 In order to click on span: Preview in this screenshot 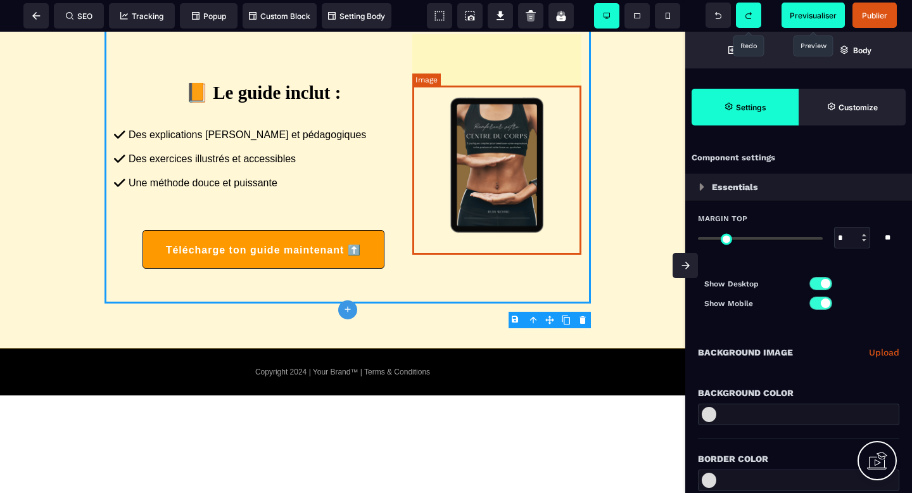, I will do `click(813, 15)`.